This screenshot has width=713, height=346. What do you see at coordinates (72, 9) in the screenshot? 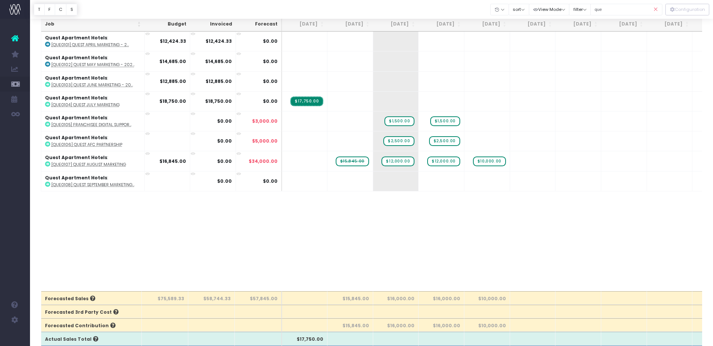
I see `button: S` at bounding box center [72, 9].